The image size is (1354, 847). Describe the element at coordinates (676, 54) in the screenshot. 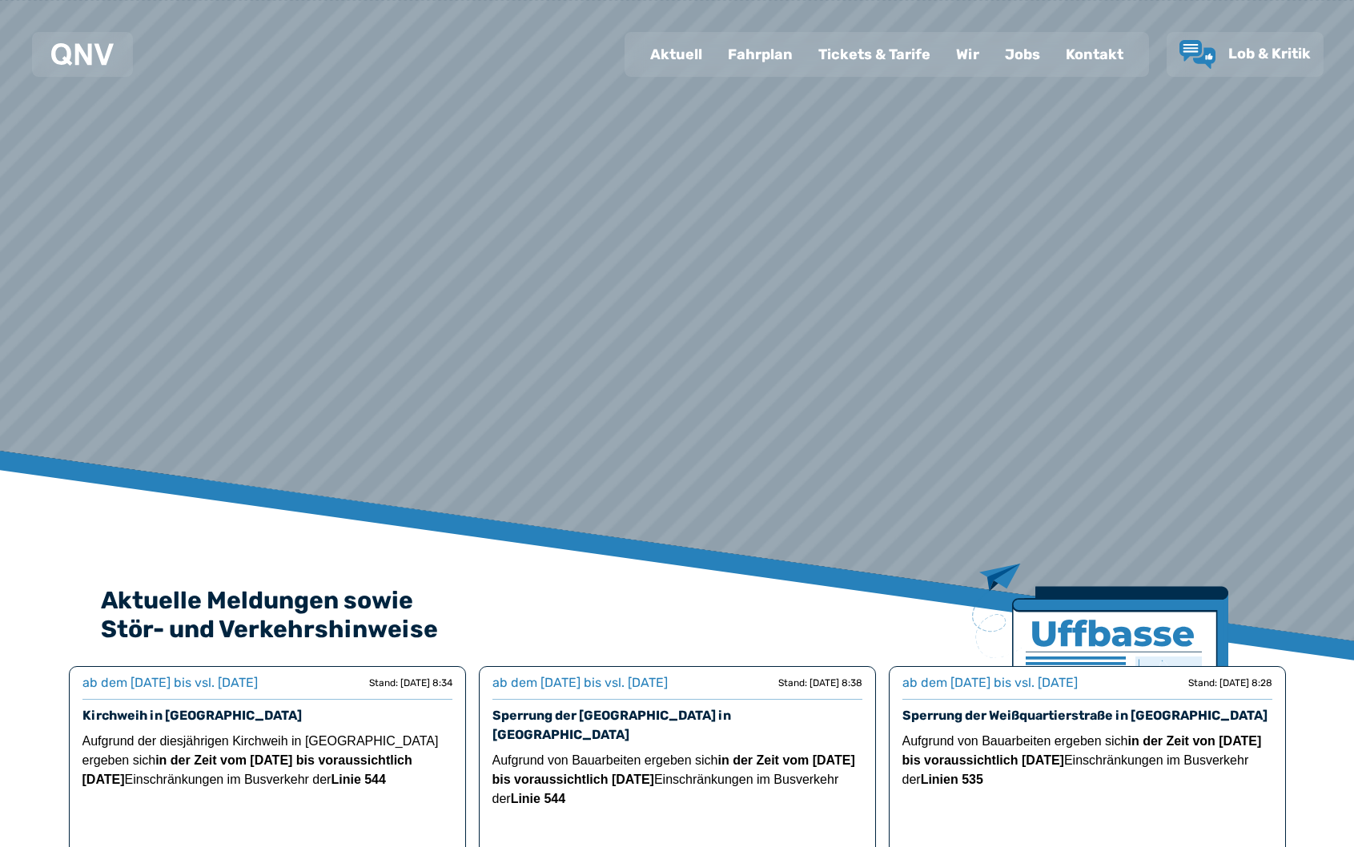

I see `a: Aktuell` at that location.